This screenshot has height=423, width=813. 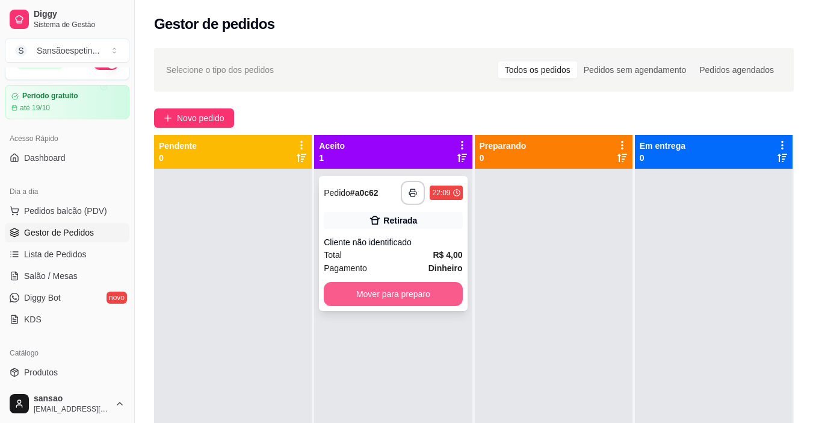 What do you see at coordinates (55, 254) in the screenshot?
I see `span: Lista de Pedidos` at bounding box center [55, 254].